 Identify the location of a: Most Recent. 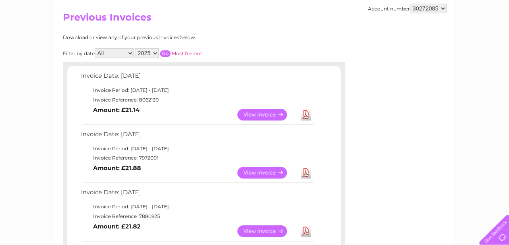
(187, 53).